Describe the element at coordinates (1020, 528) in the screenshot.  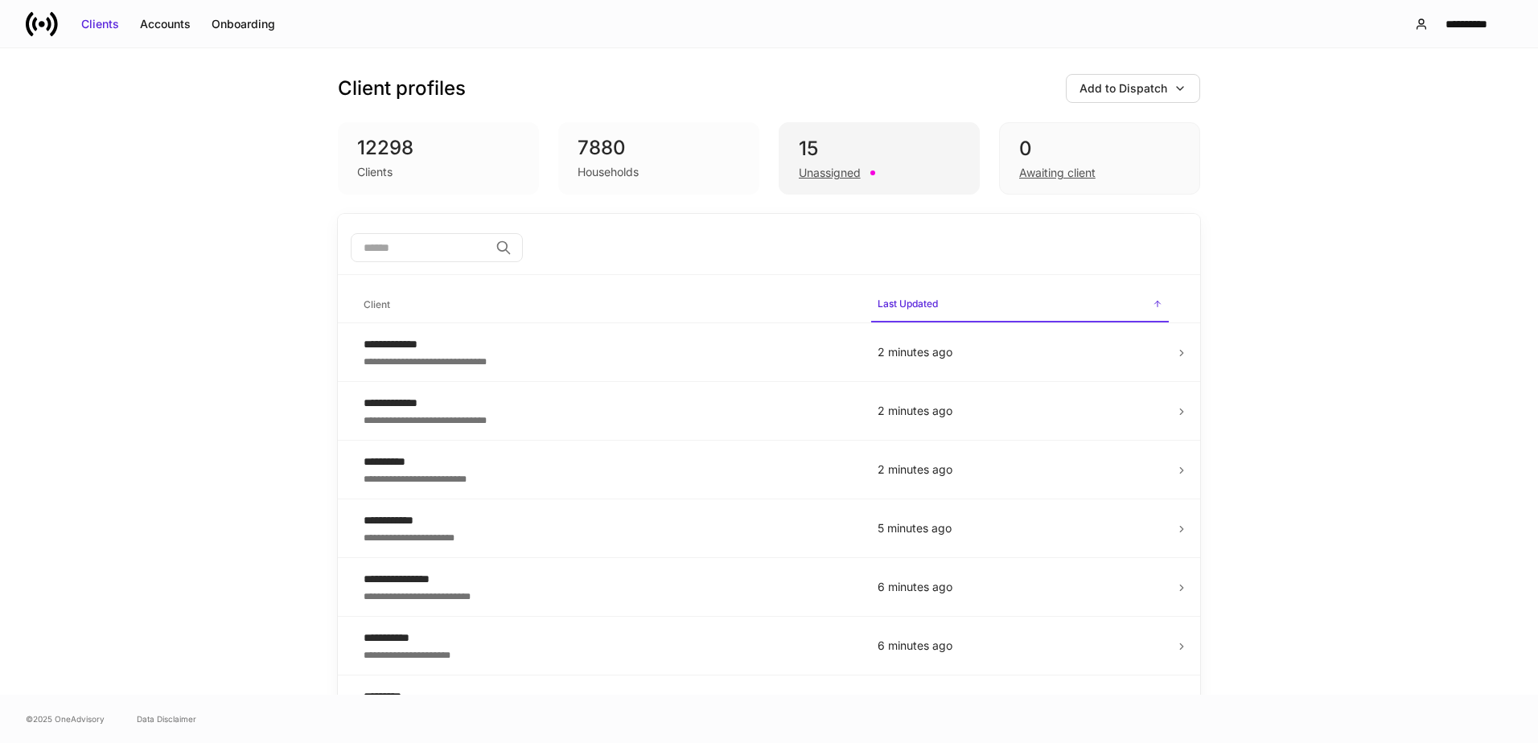
I see `p: 5 minutes ago` at that location.